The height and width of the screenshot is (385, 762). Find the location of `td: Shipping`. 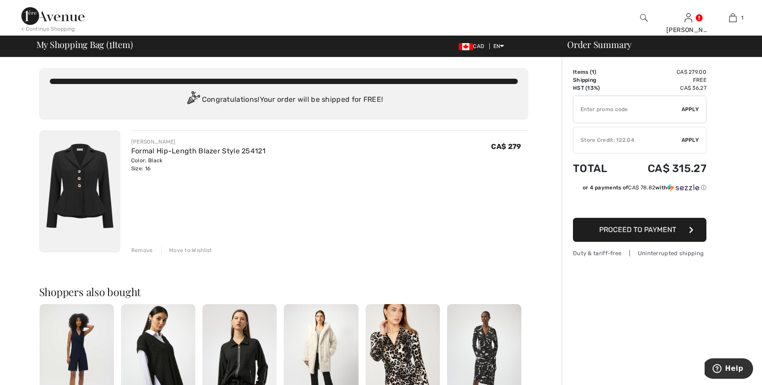

td: Shipping is located at coordinates (597, 80).